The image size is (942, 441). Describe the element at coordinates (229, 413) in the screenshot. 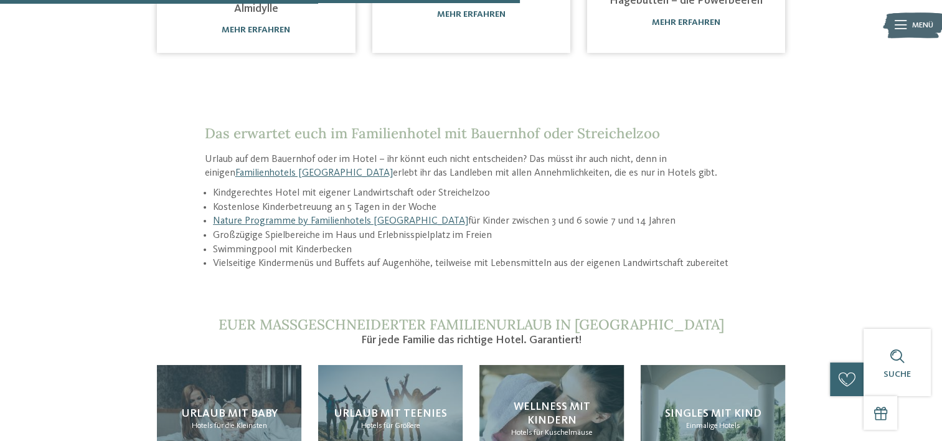

I see `span: Urlaub mit Baby` at that location.